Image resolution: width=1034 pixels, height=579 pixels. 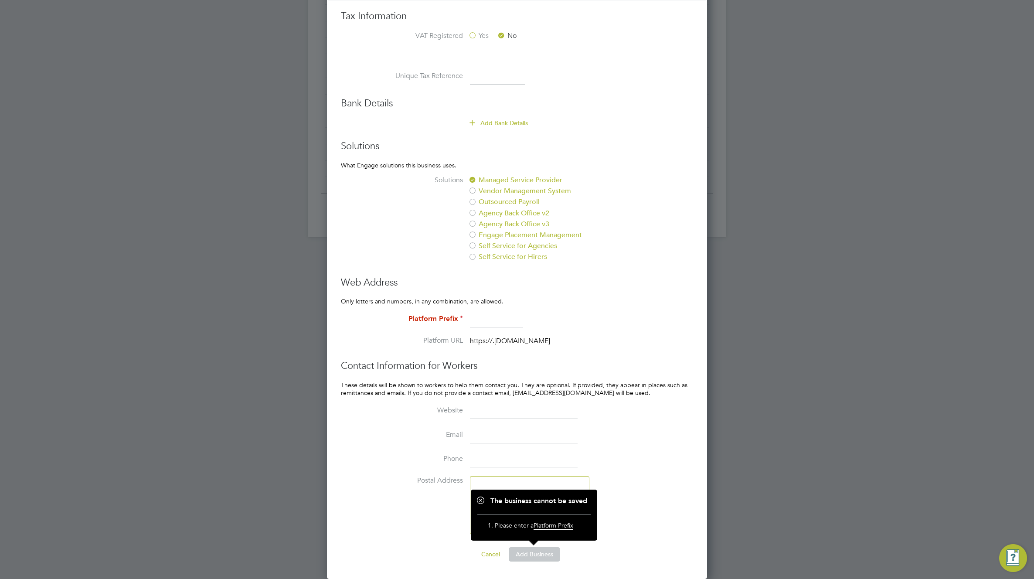 What do you see at coordinates (541, 180) in the screenshot?
I see `label: Managed Service Provider` at bounding box center [541, 180].